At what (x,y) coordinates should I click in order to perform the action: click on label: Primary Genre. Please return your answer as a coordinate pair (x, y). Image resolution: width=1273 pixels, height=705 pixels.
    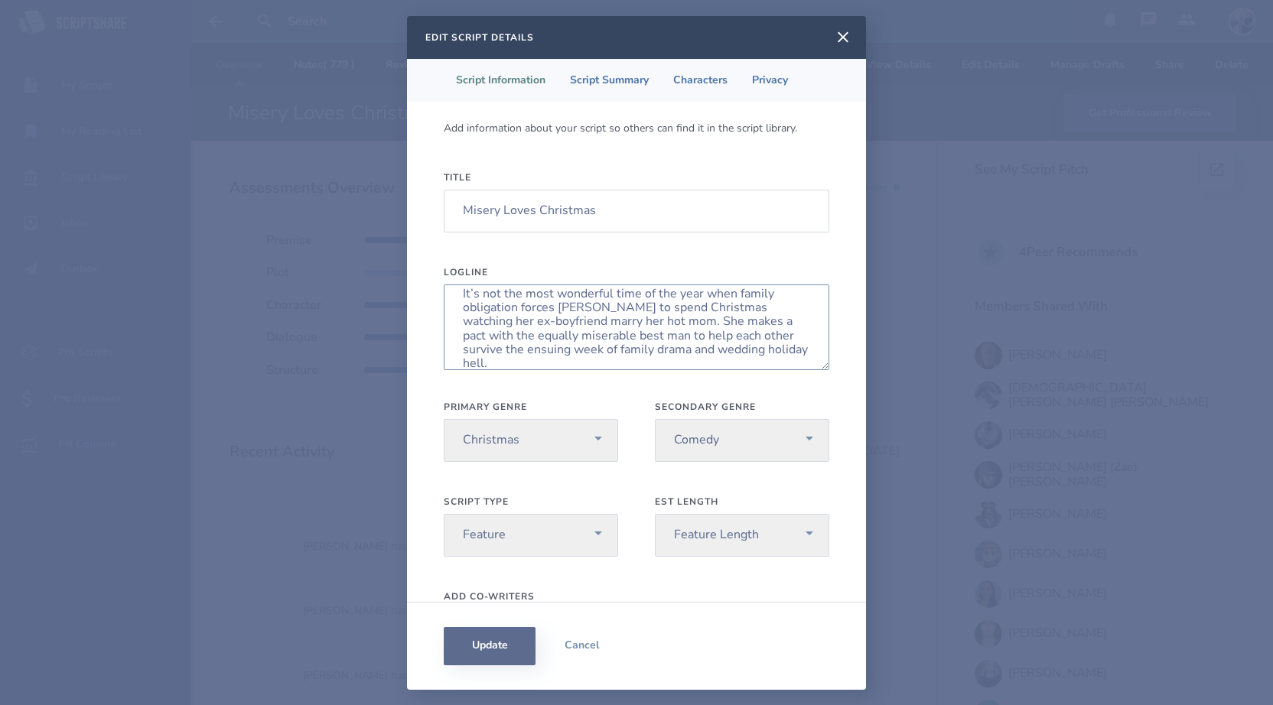
    Looking at the image, I should click on (531, 407).